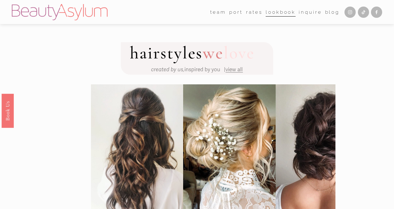 The image size is (394, 209). I want to click on a: view all, so click(234, 69).